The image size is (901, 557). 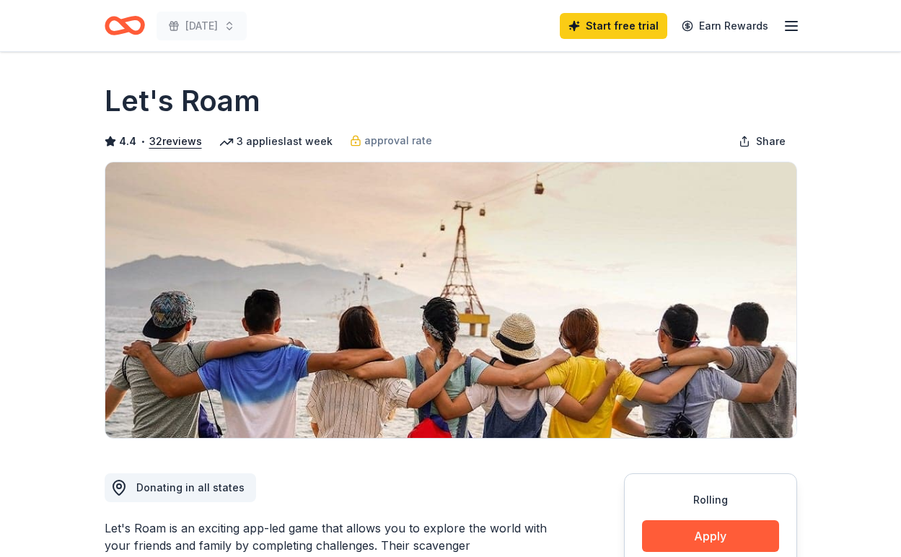 I want to click on img: Image for Let's Roam, so click(x=451, y=300).